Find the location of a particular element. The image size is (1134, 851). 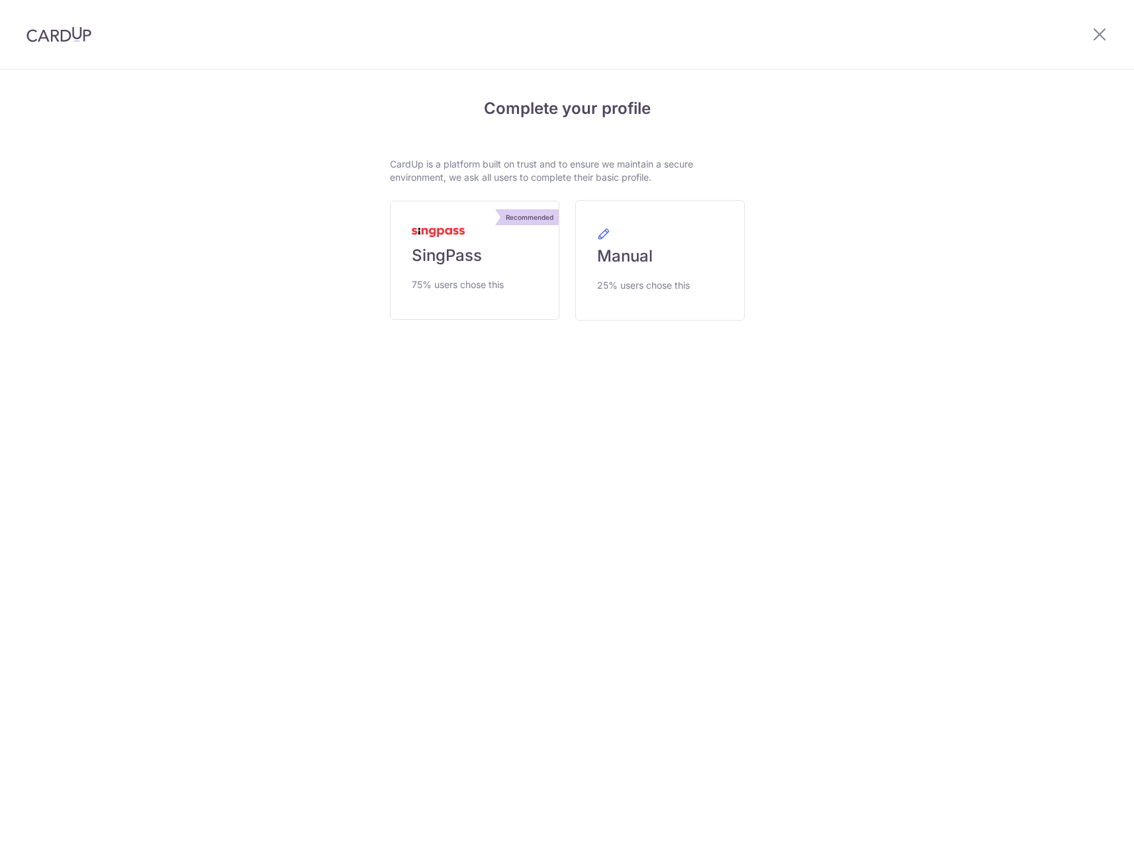

p: CardUp is a platform built on trust and to ensure we maintain a secure environment, we ask all us... is located at coordinates (567, 171).